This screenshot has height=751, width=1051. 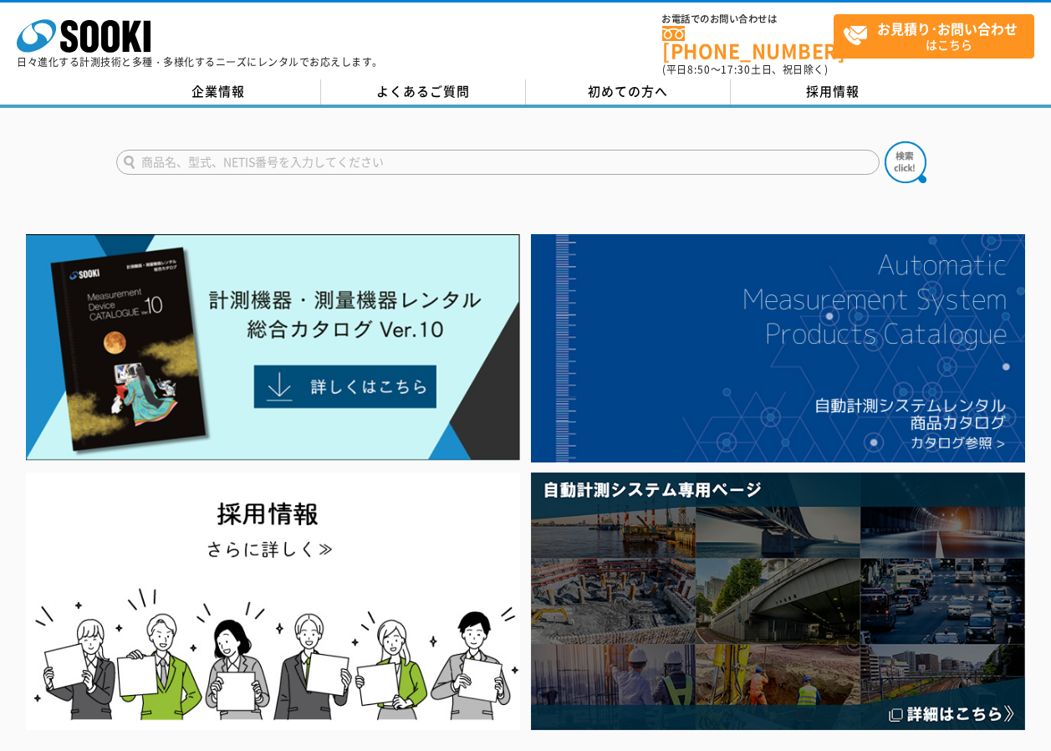 I want to click on img: 自動計測システムカタログ, so click(x=778, y=348).